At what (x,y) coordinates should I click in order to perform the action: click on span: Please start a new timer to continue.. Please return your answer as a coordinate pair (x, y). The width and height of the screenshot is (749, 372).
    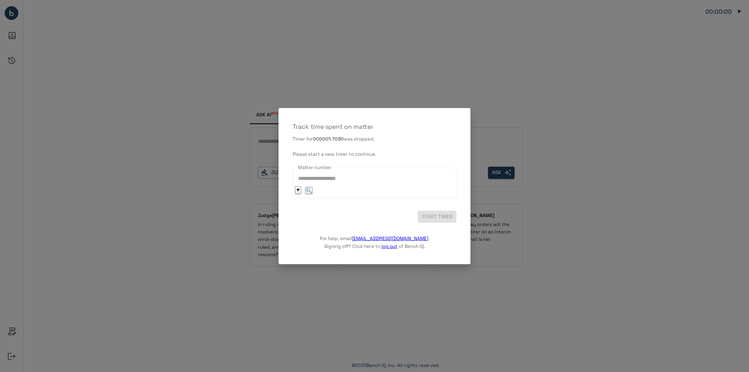
    Looking at the image, I should click on (334, 154).